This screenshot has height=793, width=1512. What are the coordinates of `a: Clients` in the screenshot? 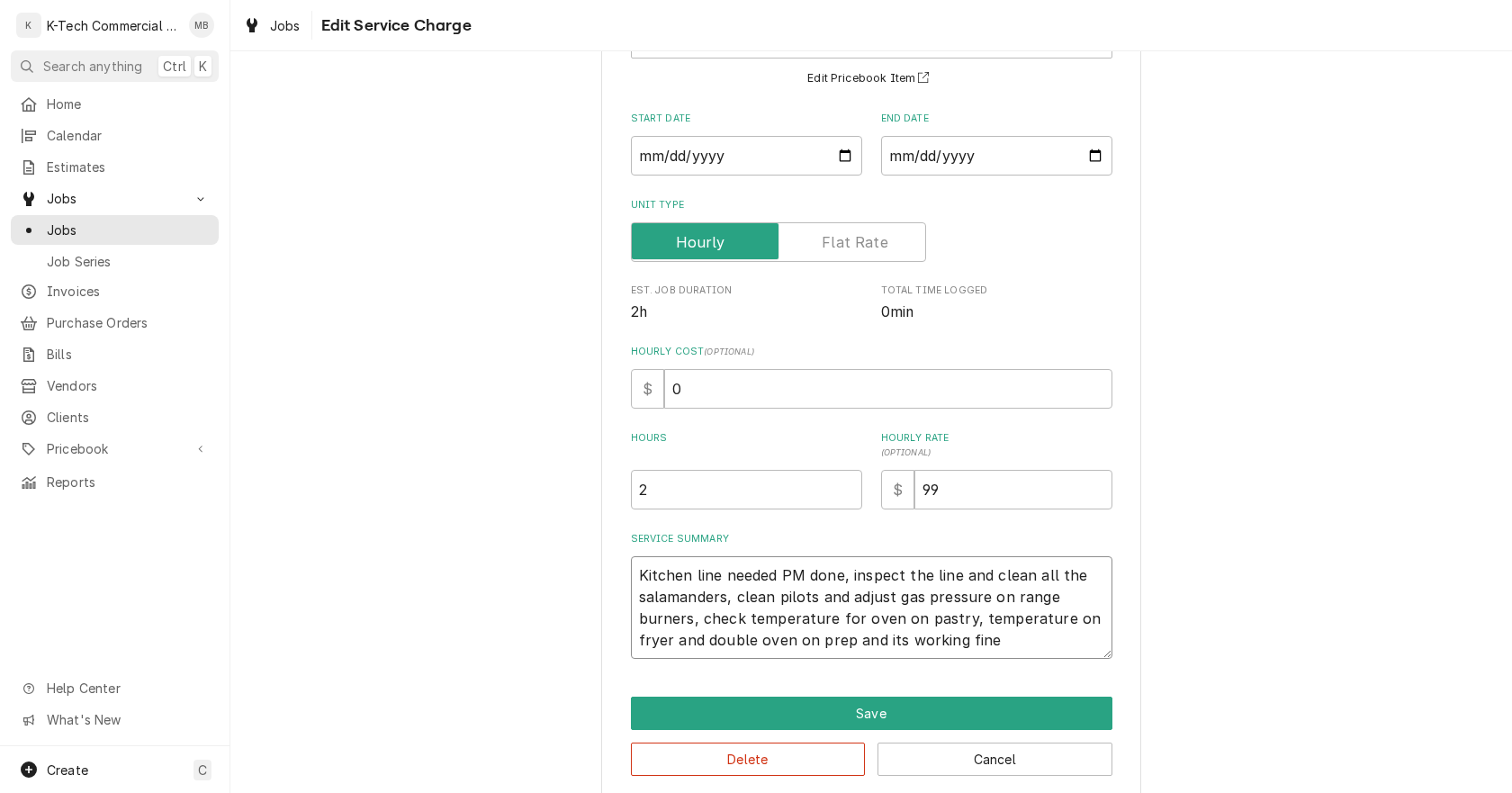 It's located at (115, 417).